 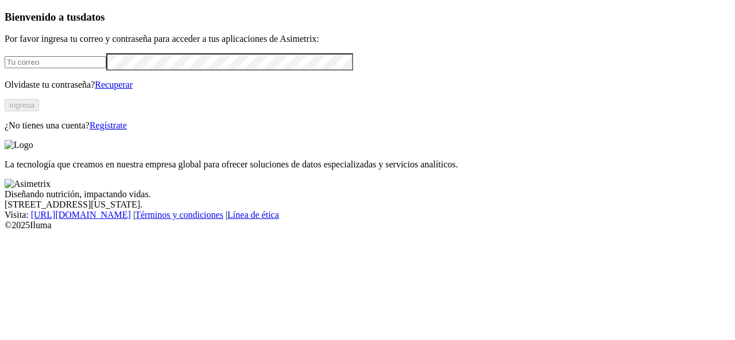 I want to click on p: Por favor ingresa tu correo y contraseña para acceder a tus aplicaciones de Asimetrix:, so click(x=367, y=39).